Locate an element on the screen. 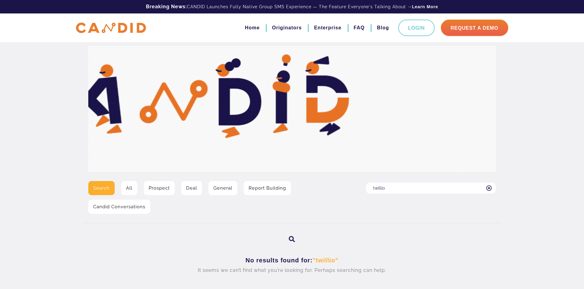  a: Request A Demo is located at coordinates (474, 28).